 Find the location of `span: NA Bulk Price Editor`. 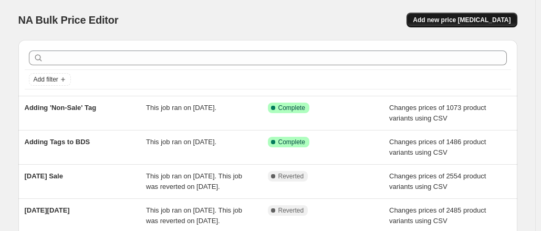

span: NA Bulk Price Editor is located at coordinates (68, 20).